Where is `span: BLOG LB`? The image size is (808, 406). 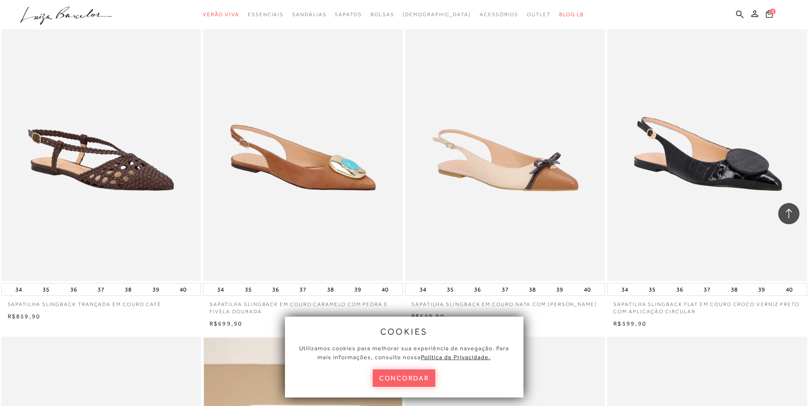
span: BLOG LB is located at coordinates (572, 14).